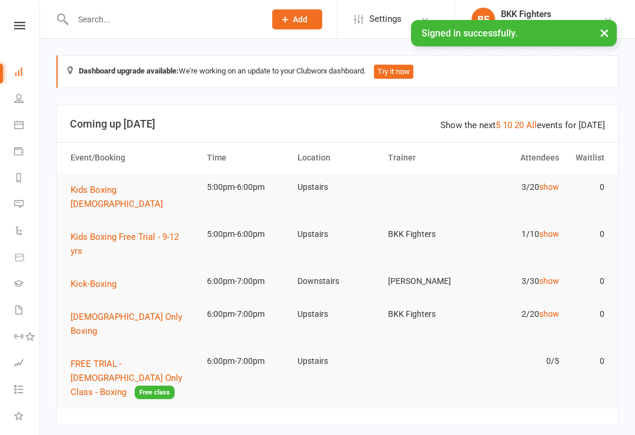 This screenshot has height=435, width=635. I want to click on span: Free class, so click(155, 392).